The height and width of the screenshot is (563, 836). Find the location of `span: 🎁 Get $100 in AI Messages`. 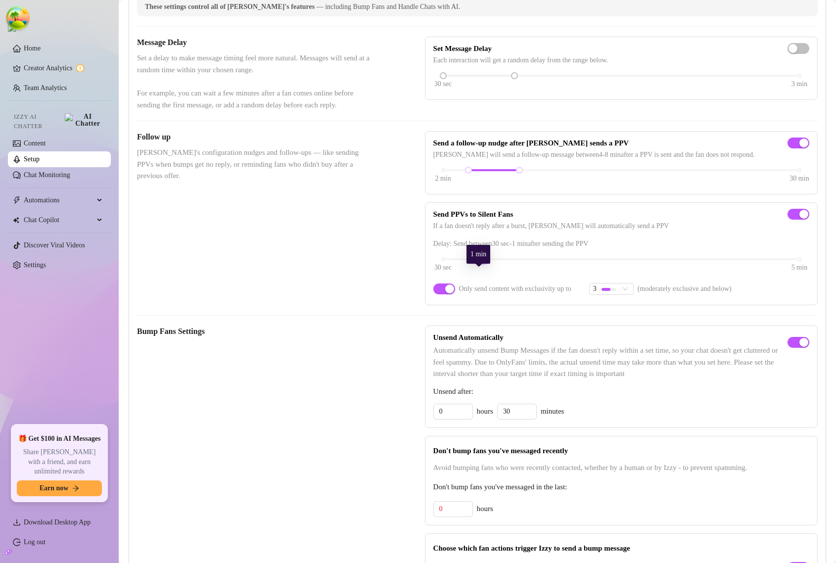

span: 🎁 Get $100 in AI Messages is located at coordinates (59, 439).